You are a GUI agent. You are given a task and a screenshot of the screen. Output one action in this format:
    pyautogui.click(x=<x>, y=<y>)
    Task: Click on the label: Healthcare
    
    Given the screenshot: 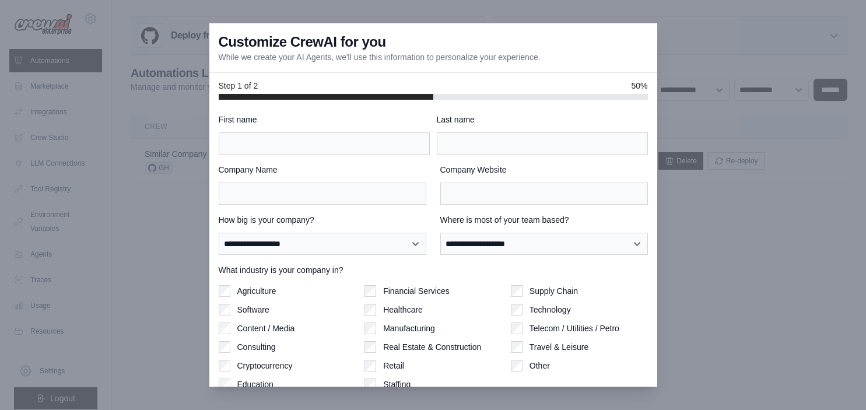 What is the action you would take?
    pyautogui.click(x=403, y=310)
    